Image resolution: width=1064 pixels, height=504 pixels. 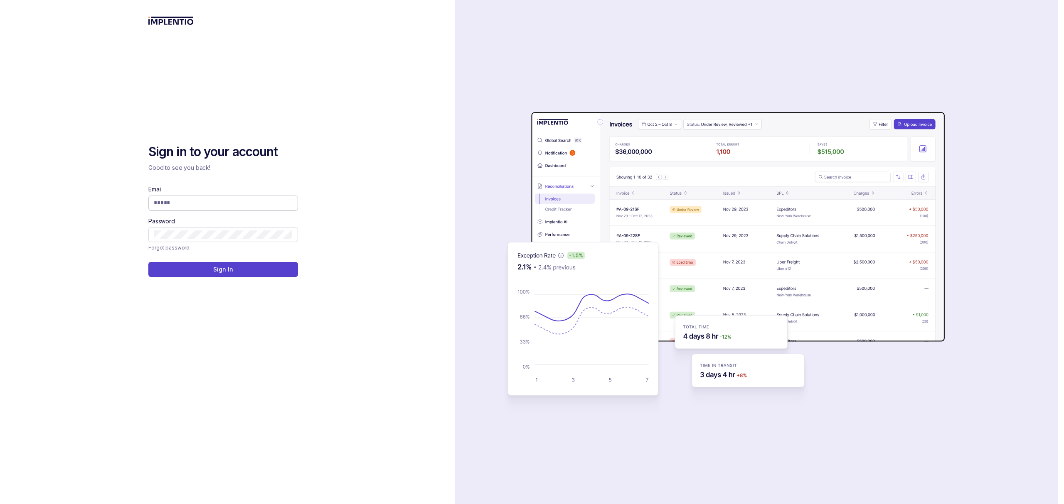 I want to click on label: Email, so click(x=155, y=189).